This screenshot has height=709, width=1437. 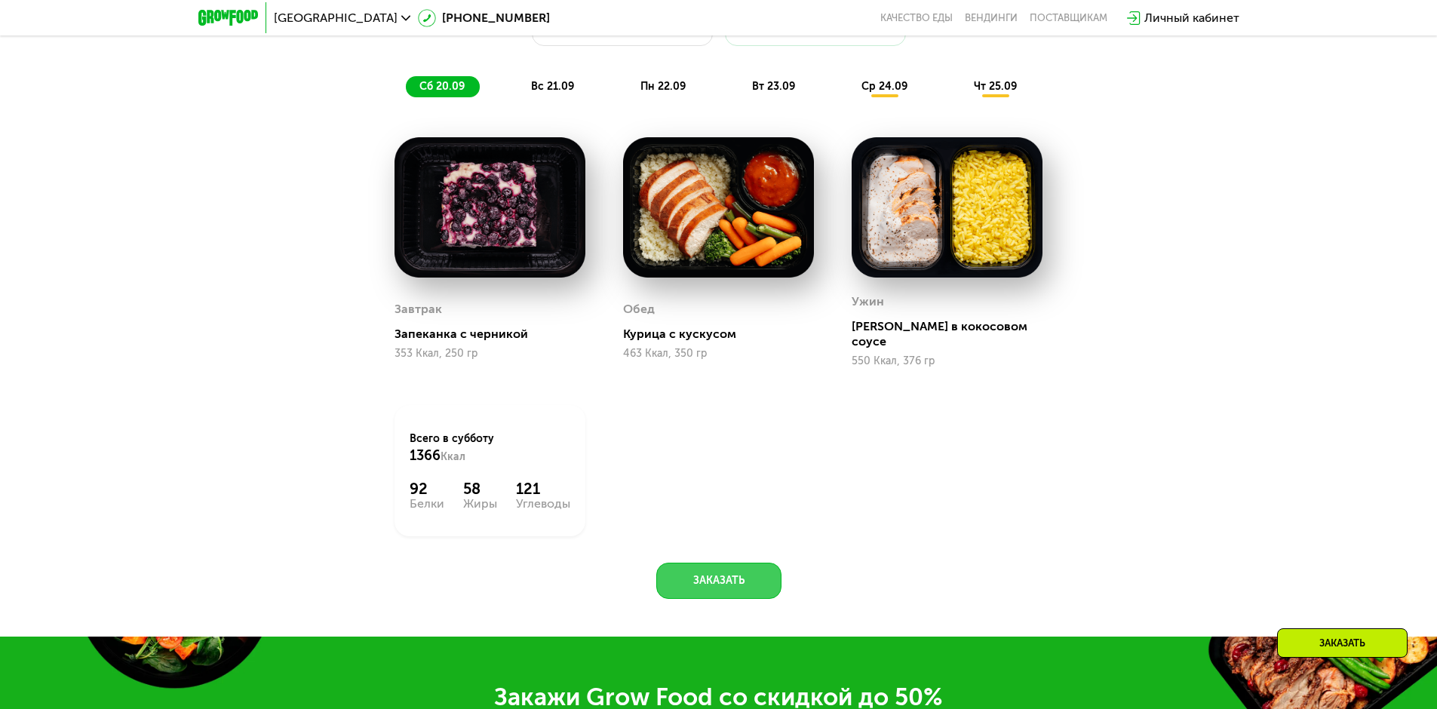 I want to click on span: Ккал, so click(x=453, y=457).